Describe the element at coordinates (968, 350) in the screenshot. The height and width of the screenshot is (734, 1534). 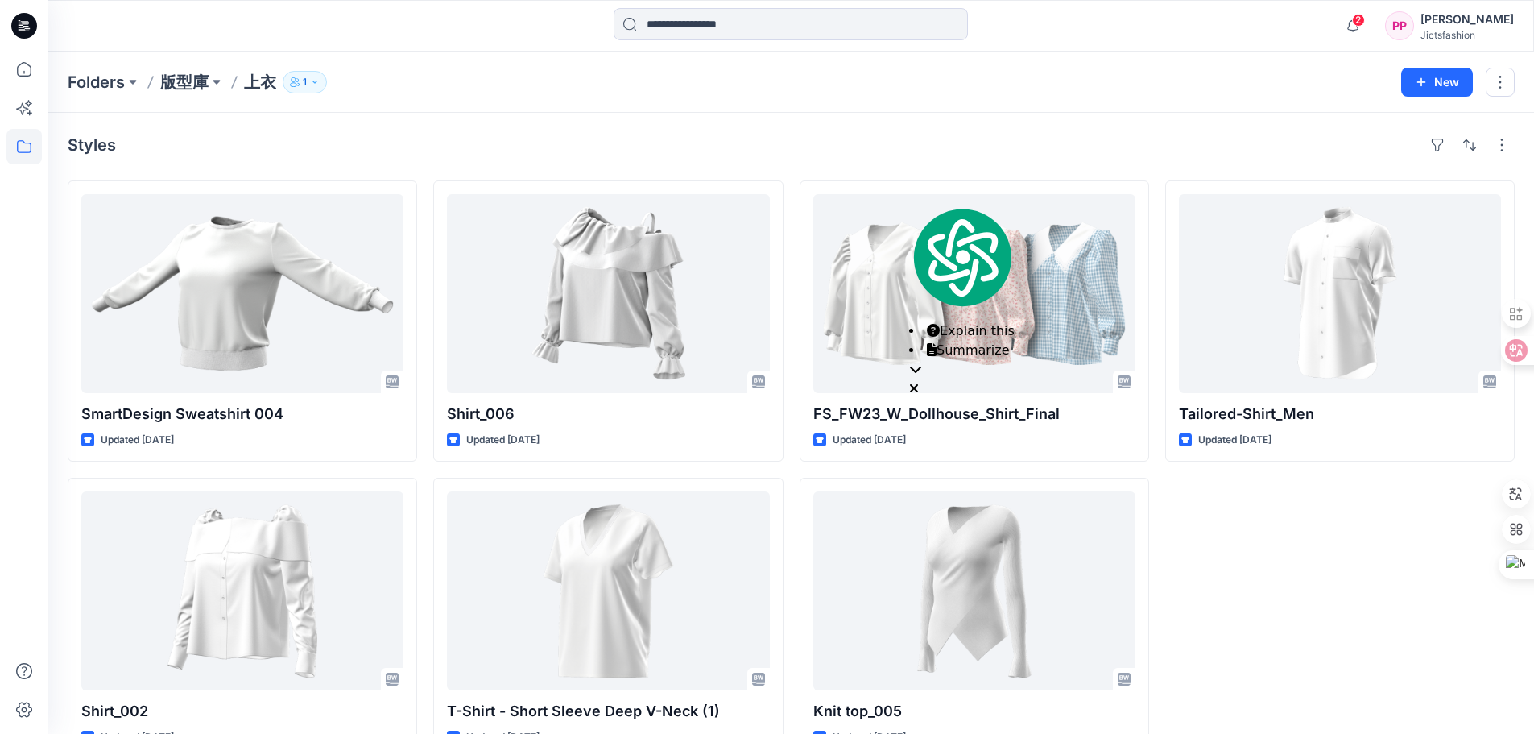
I see `button: Summarize` at that location.